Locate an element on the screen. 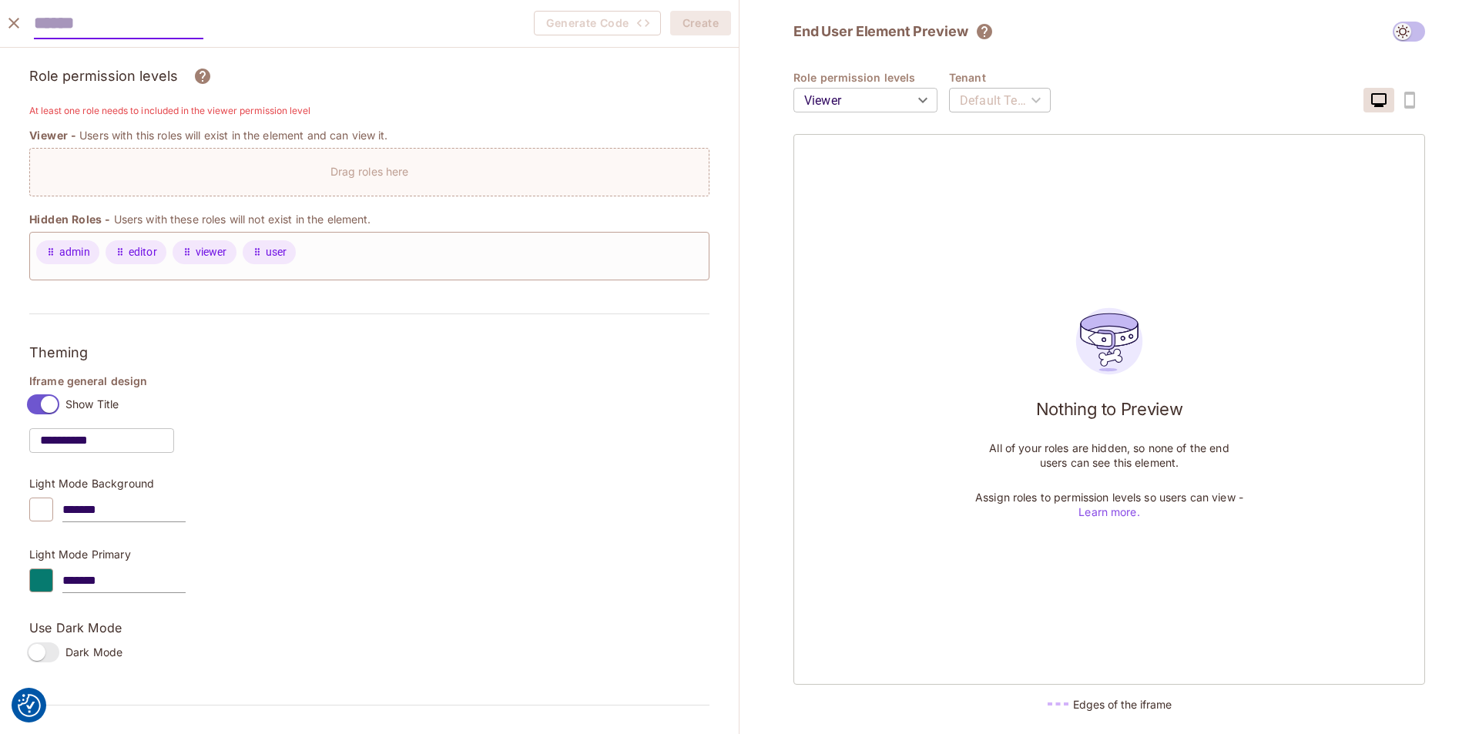 Image resolution: width=1479 pixels, height=734 pixels. h4: Tenant is located at coordinates (1005, 77).